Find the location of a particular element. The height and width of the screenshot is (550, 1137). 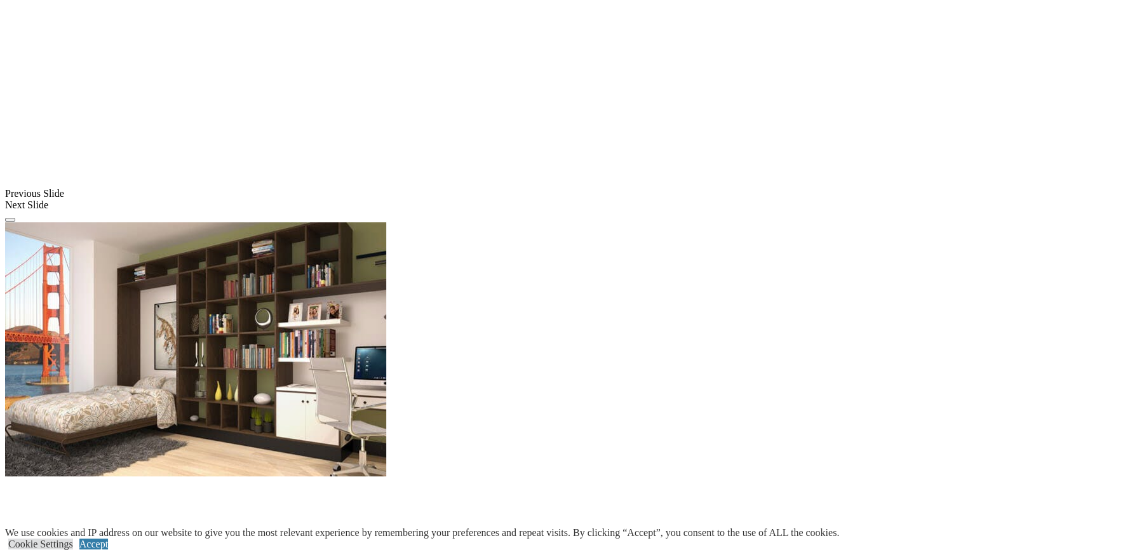

div: Previous Slide is located at coordinates (569, 194).